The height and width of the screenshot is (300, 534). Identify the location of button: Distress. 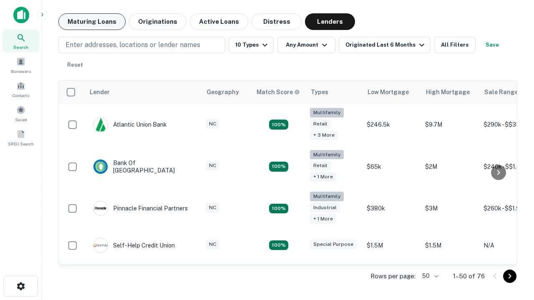
(276, 22).